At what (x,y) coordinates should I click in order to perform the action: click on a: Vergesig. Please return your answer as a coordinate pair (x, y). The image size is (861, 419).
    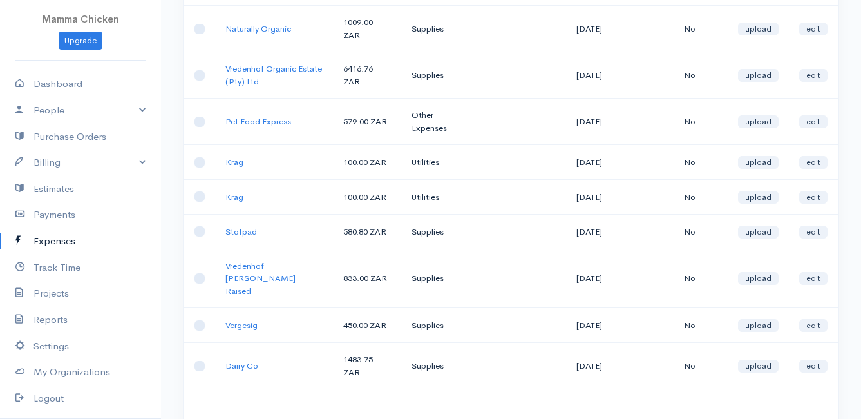
    Looking at the image, I should click on (241, 325).